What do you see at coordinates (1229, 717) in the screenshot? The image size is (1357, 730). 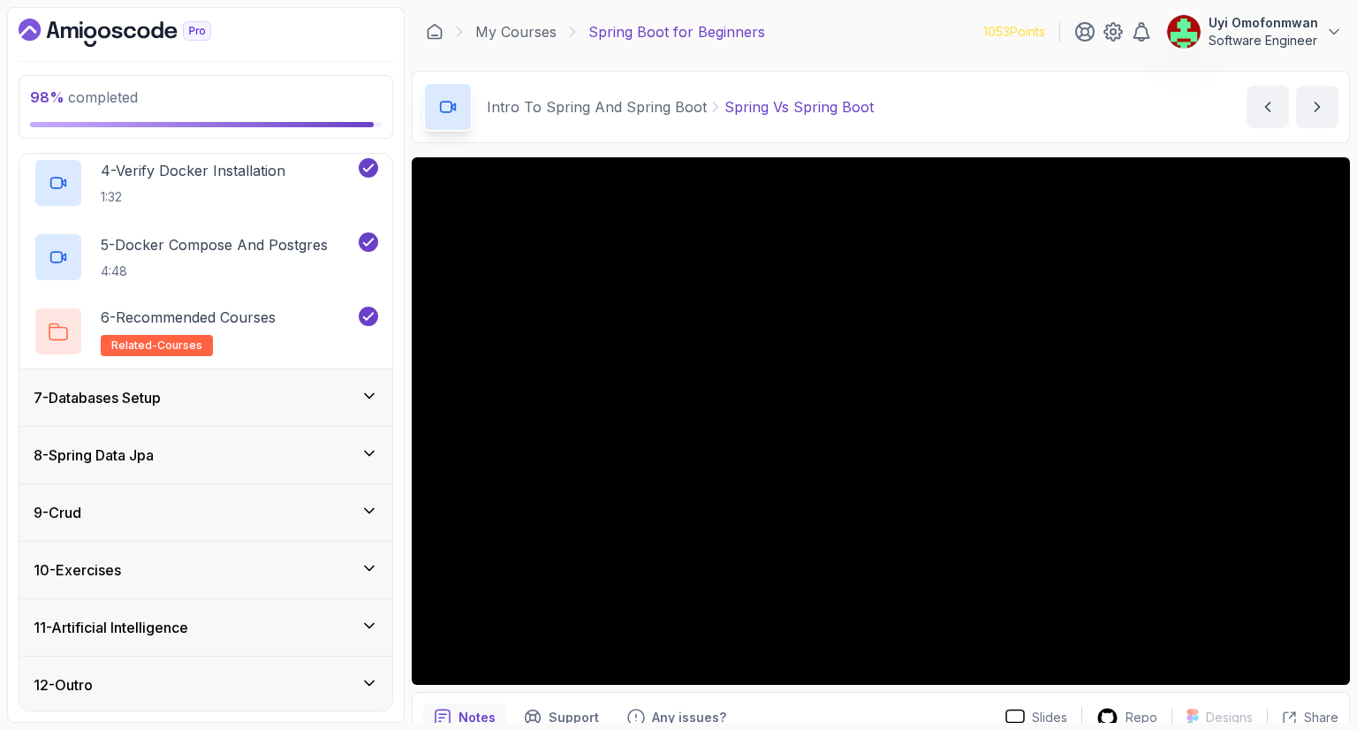 I see `p: Designs` at bounding box center [1229, 717].